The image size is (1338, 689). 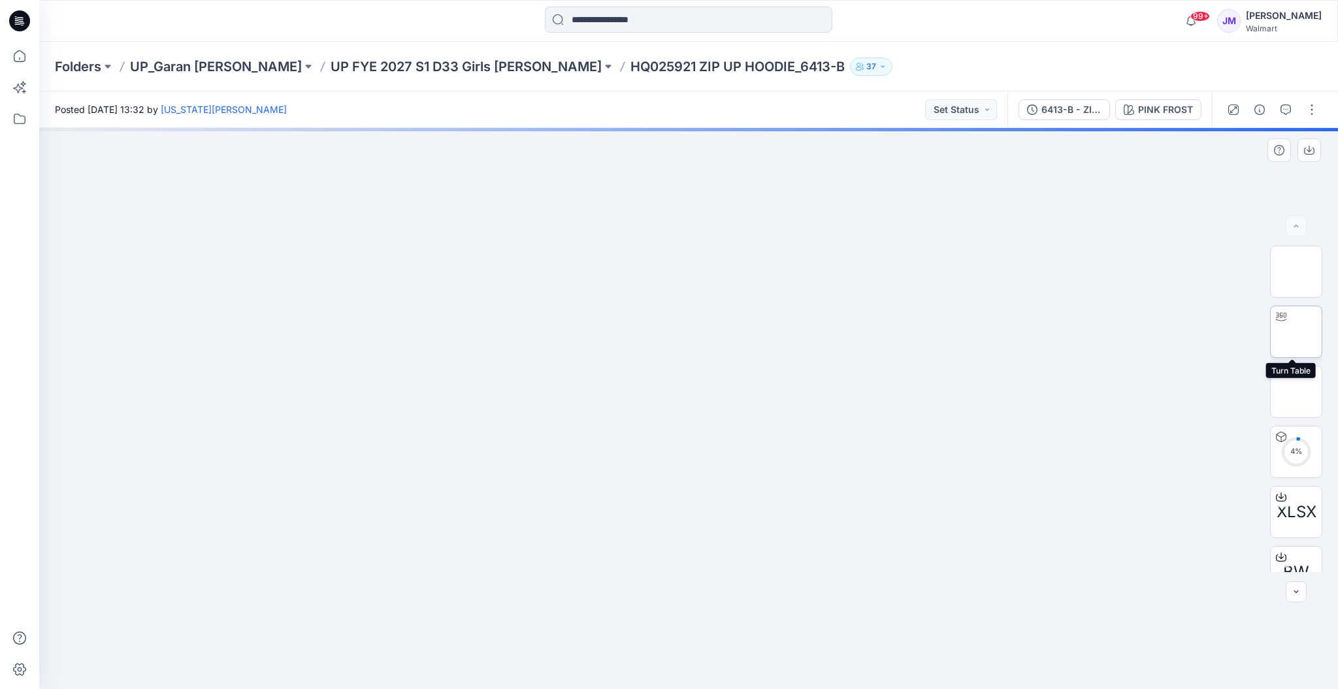 I want to click on p: 37, so click(x=871, y=67).